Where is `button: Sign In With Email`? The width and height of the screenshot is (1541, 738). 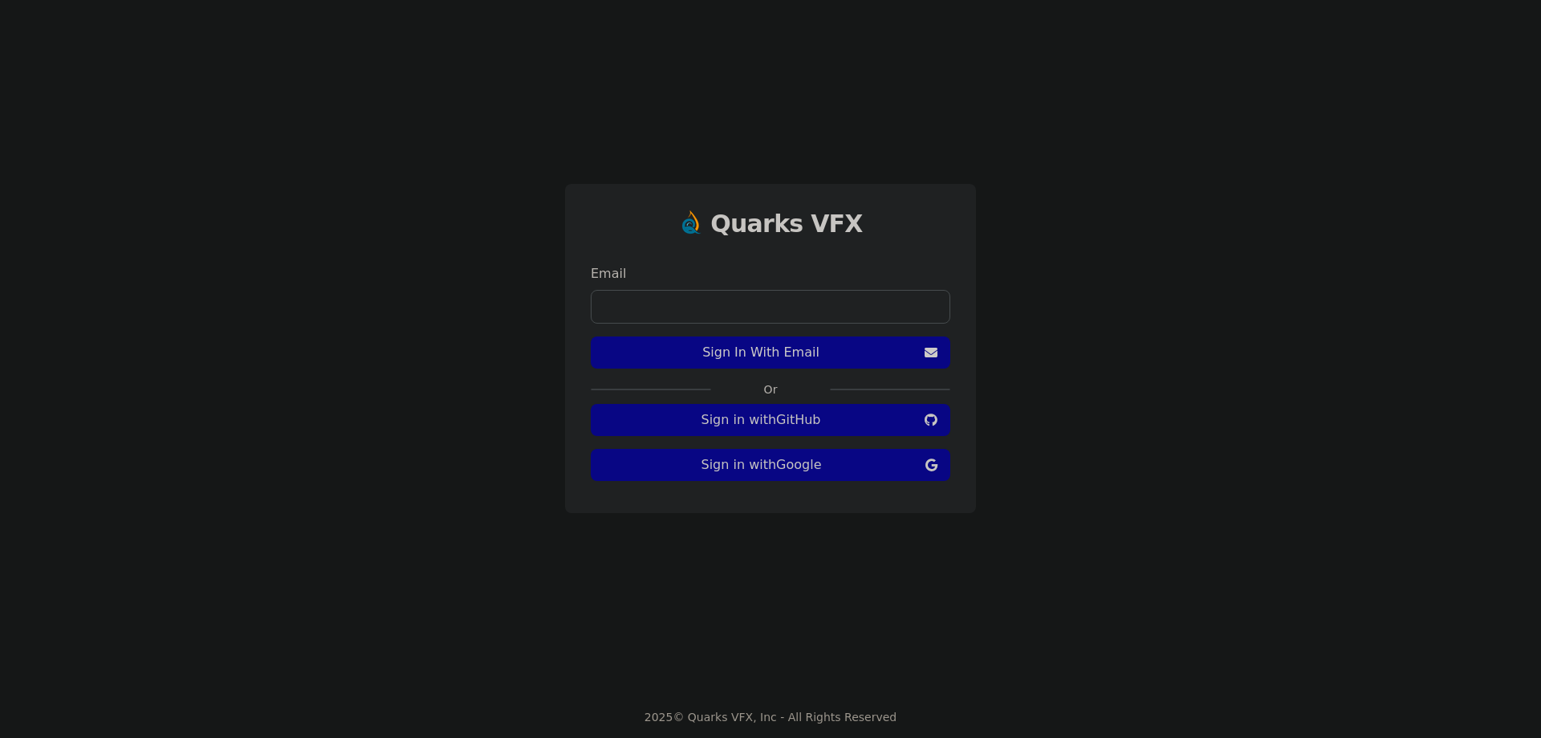
button: Sign In With Email is located at coordinates (771, 352).